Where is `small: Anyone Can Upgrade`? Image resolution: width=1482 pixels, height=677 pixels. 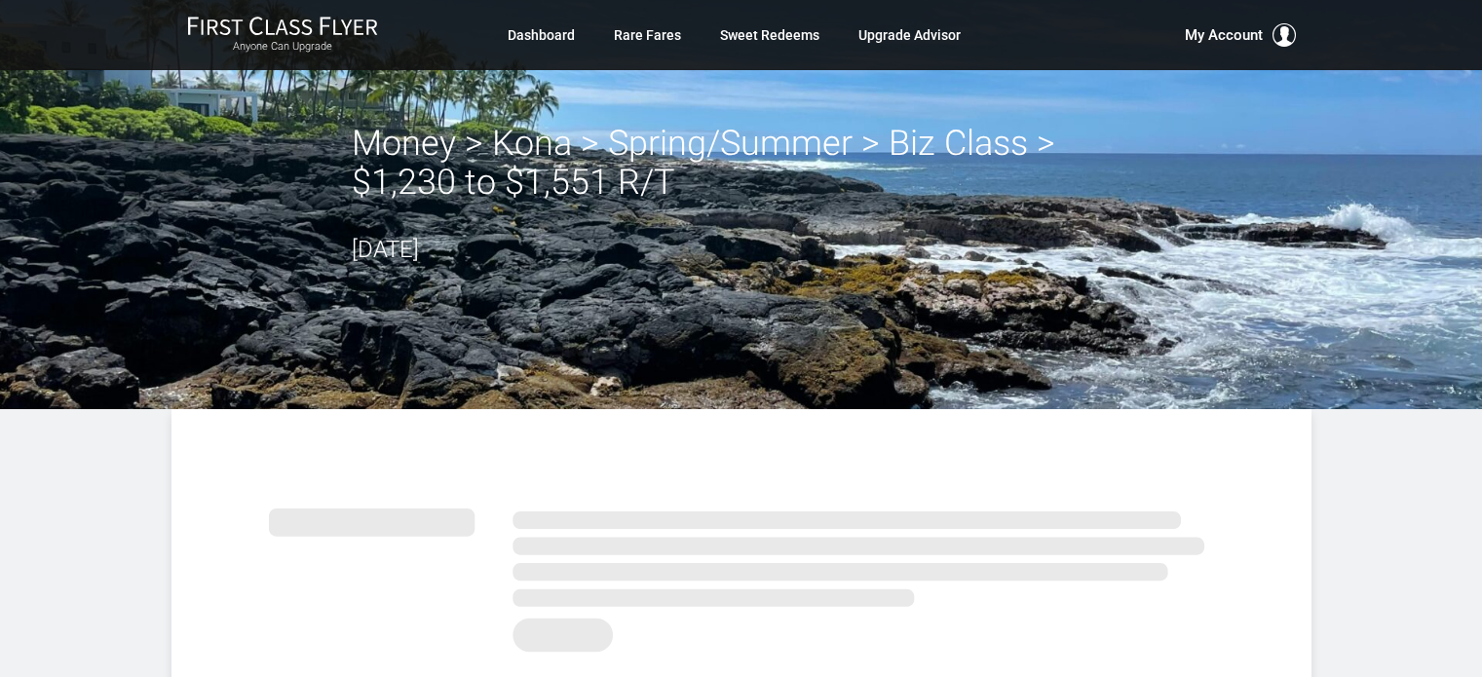
small: Anyone Can Upgrade is located at coordinates (283, 47).